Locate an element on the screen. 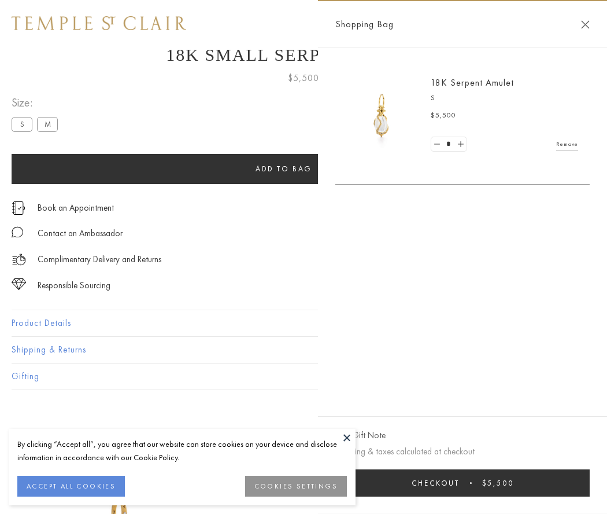  button: Checkout $5,500 is located at coordinates (463, 482).